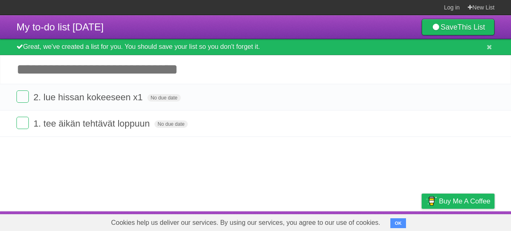 The image size is (511, 231). What do you see at coordinates (89, 97) in the screenshot?
I see `span: 2. lue hissan kokeeseen x1` at bounding box center [89, 97].